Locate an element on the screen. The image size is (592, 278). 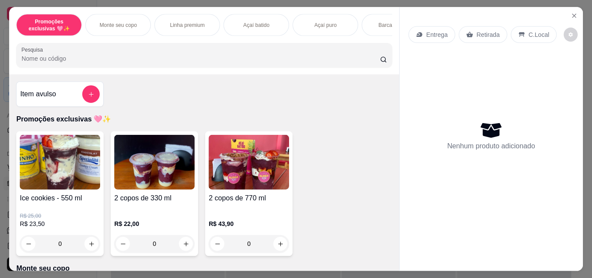
p: Açaí batido is located at coordinates (256, 25).